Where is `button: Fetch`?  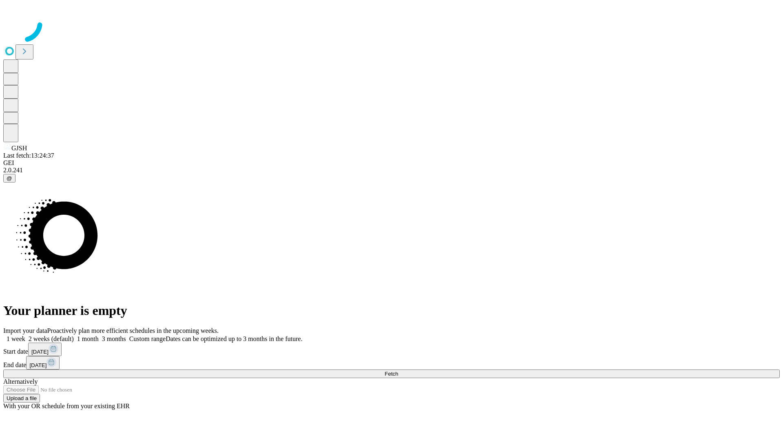
button: Fetch is located at coordinates (391, 374).